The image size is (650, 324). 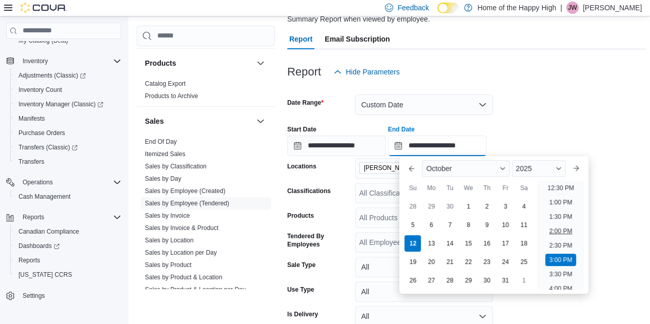 I want to click on div: day-9, so click(x=486, y=225).